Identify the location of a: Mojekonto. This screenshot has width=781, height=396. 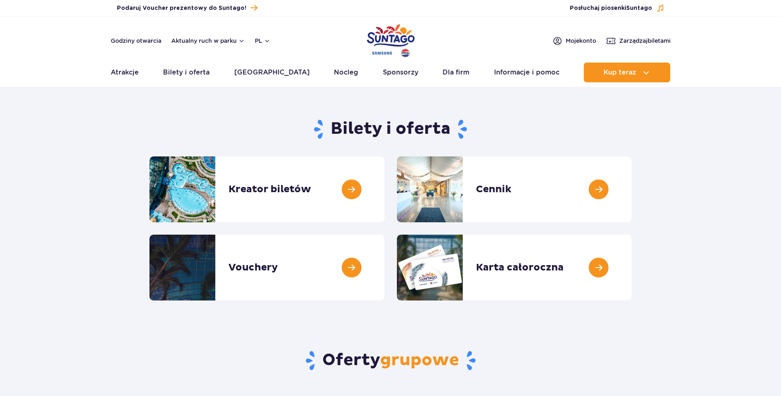
(575, 41).